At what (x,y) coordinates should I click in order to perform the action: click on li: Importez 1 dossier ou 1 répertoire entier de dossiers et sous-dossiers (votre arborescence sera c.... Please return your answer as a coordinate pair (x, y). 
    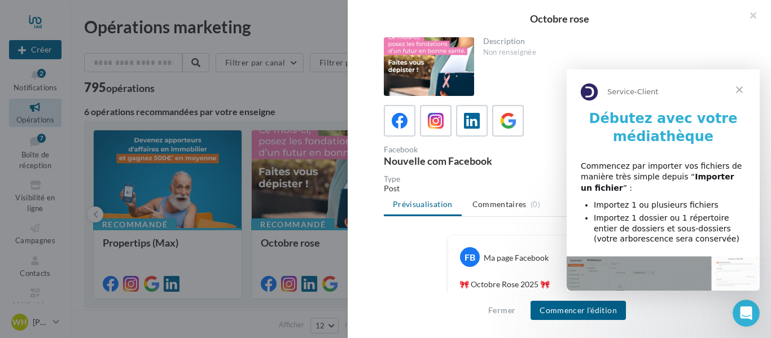
    Looking at the image, I should click on (103, 159).